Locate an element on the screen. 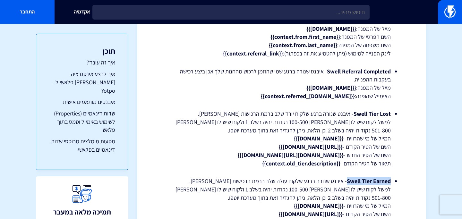 This screenshot has width=462, height=219. h3: תוכן is located at coordinates (82, 51).